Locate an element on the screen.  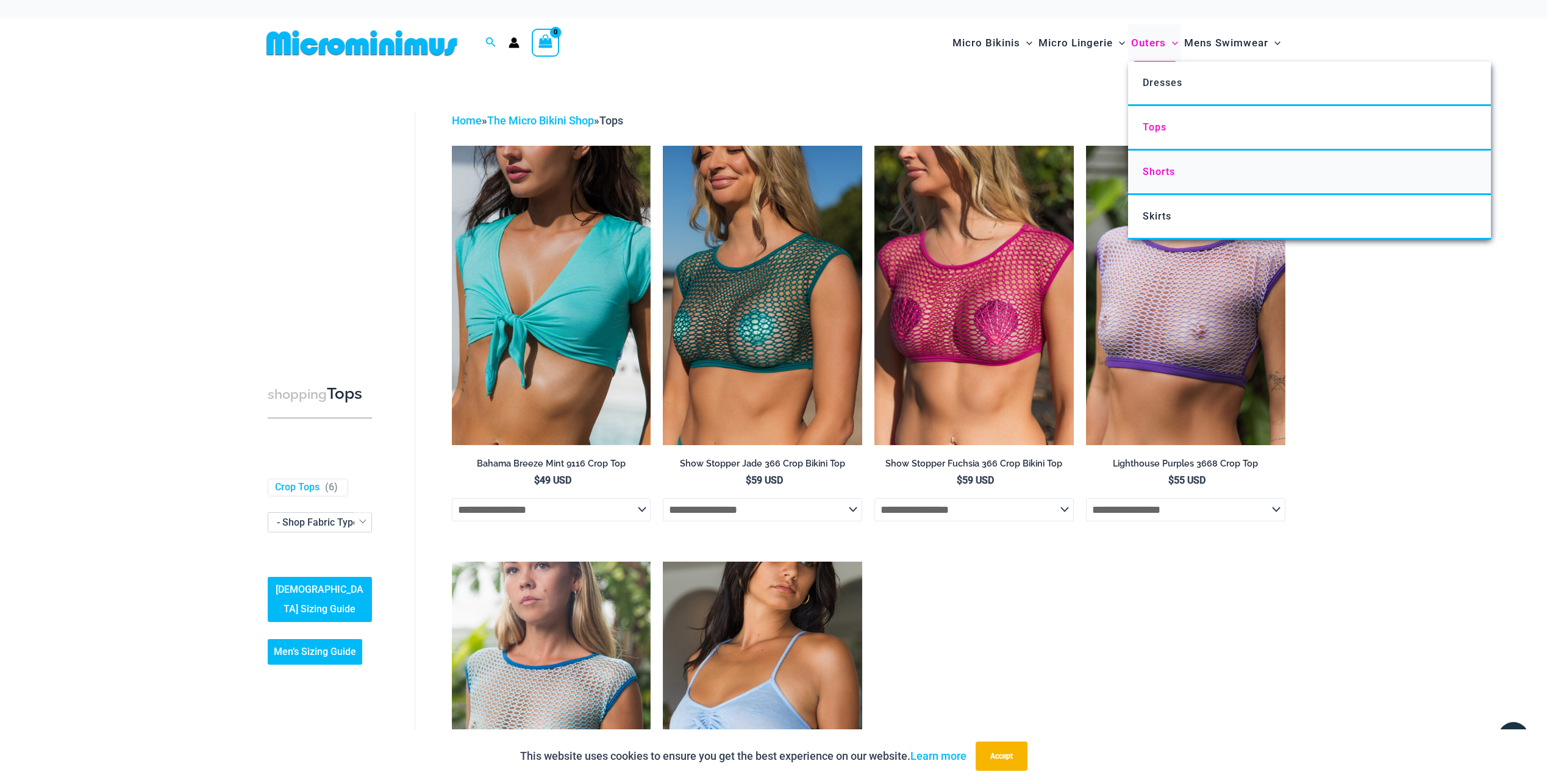
h2: Bahama Breeze Mint 9116 Crop Top is located at coordinates (551, 464).